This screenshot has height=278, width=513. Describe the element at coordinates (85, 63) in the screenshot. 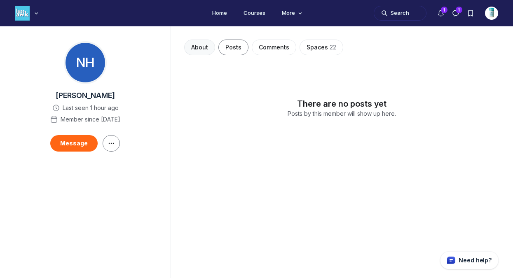

I see `div: NH` at that location.